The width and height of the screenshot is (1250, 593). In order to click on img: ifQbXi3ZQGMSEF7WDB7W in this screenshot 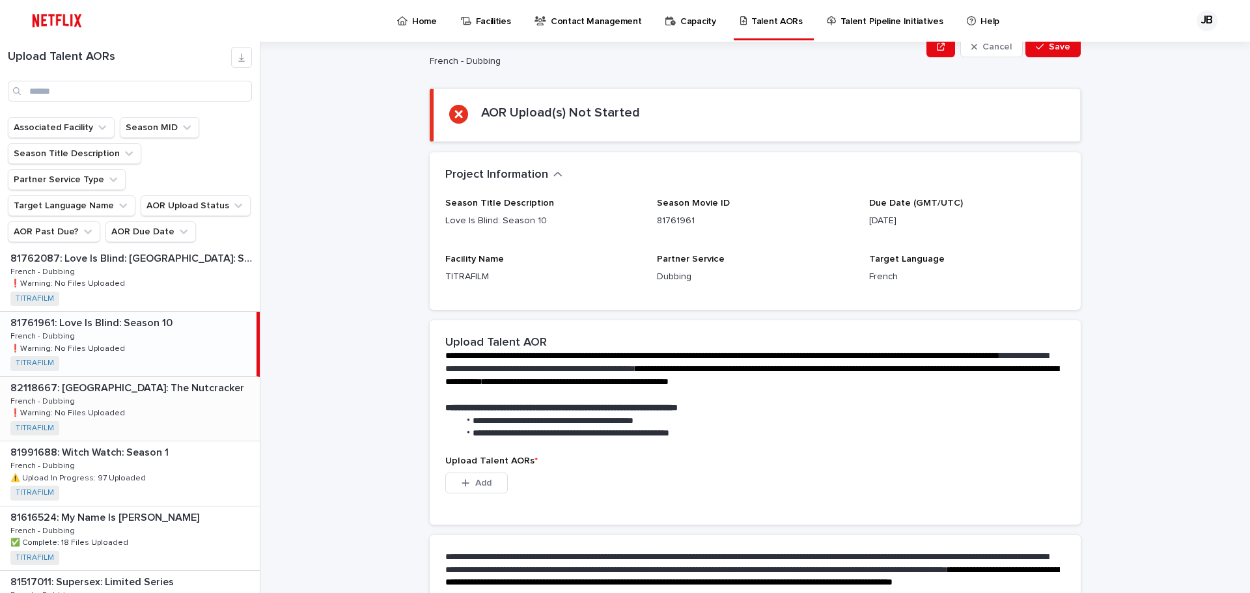, I will do `click(57, 21)`.